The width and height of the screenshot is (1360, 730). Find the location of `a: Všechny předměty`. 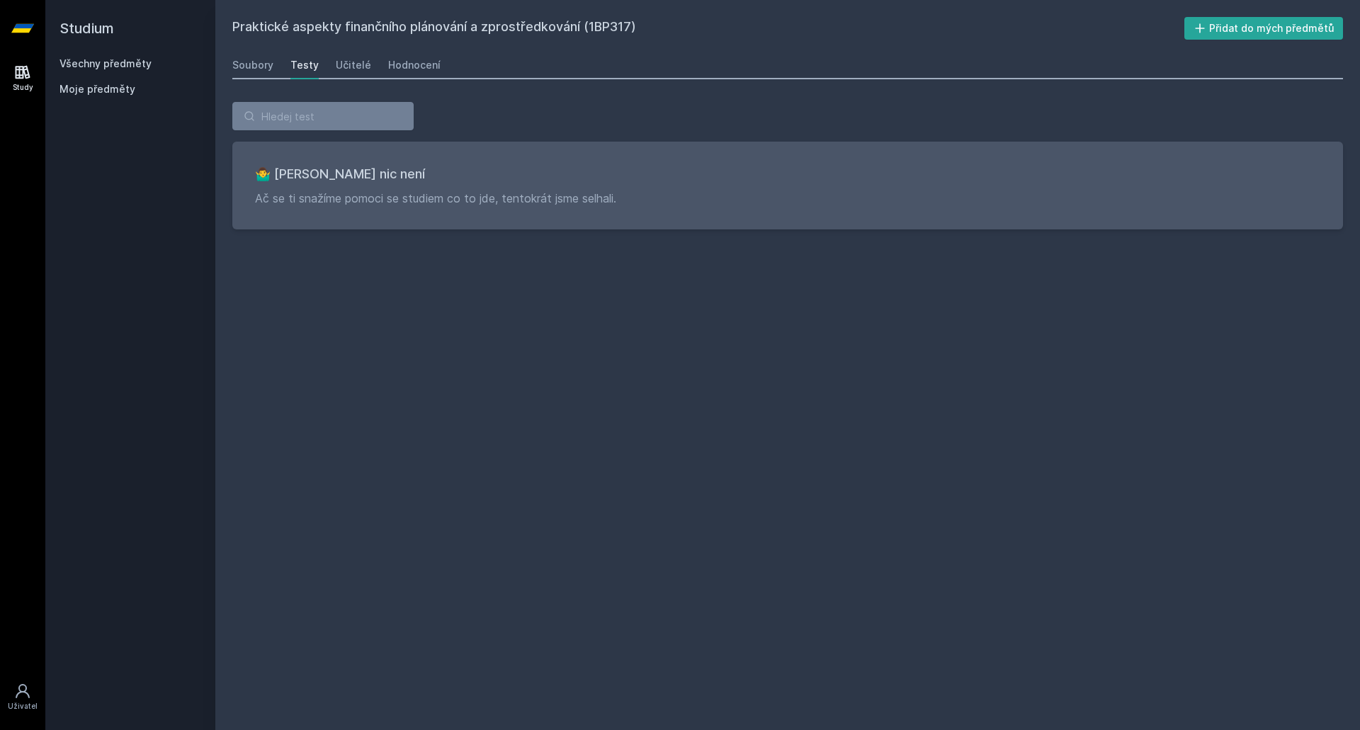

a: Všechny předměty is located at coordinates (106, 63).